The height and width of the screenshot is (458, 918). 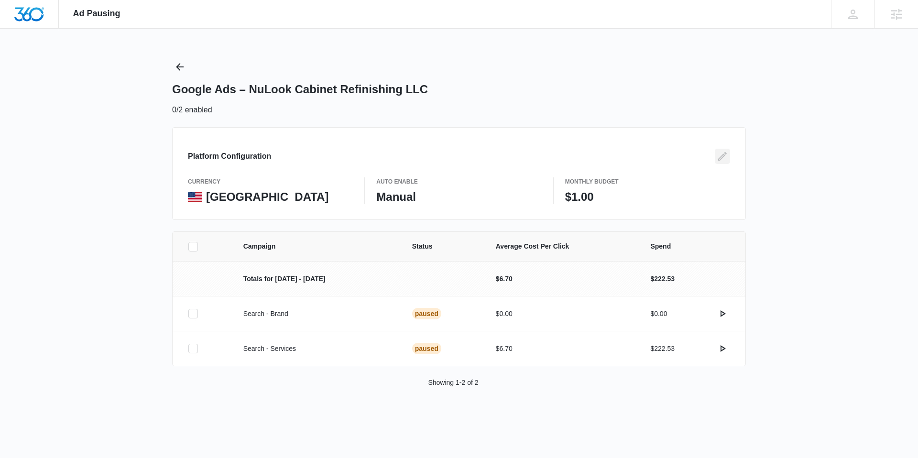 What do you see at coordinates (458, 182) in the screenshot?
I see `p: Auto Enable` at bounding box center [458, 182].